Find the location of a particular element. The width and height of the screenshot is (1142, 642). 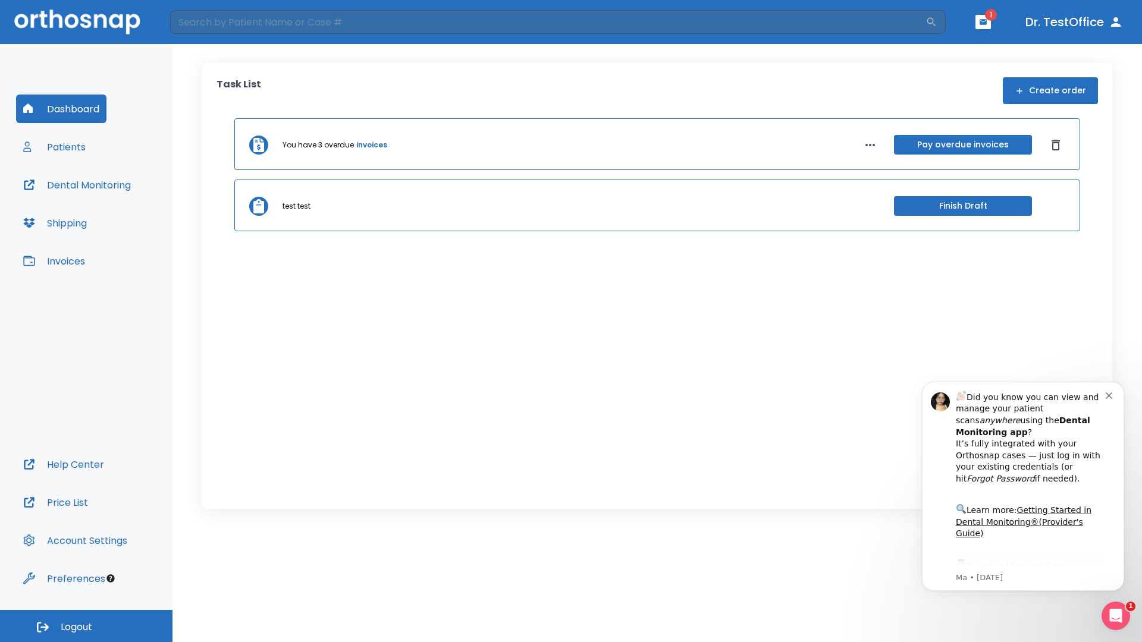

input: Search by Patient Name or Case # is located at coordinates (548, 22).